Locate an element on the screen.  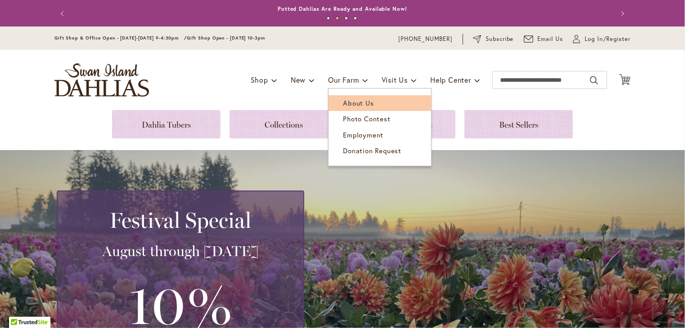
span: Photo Contest is located at coordinates (366, 119).